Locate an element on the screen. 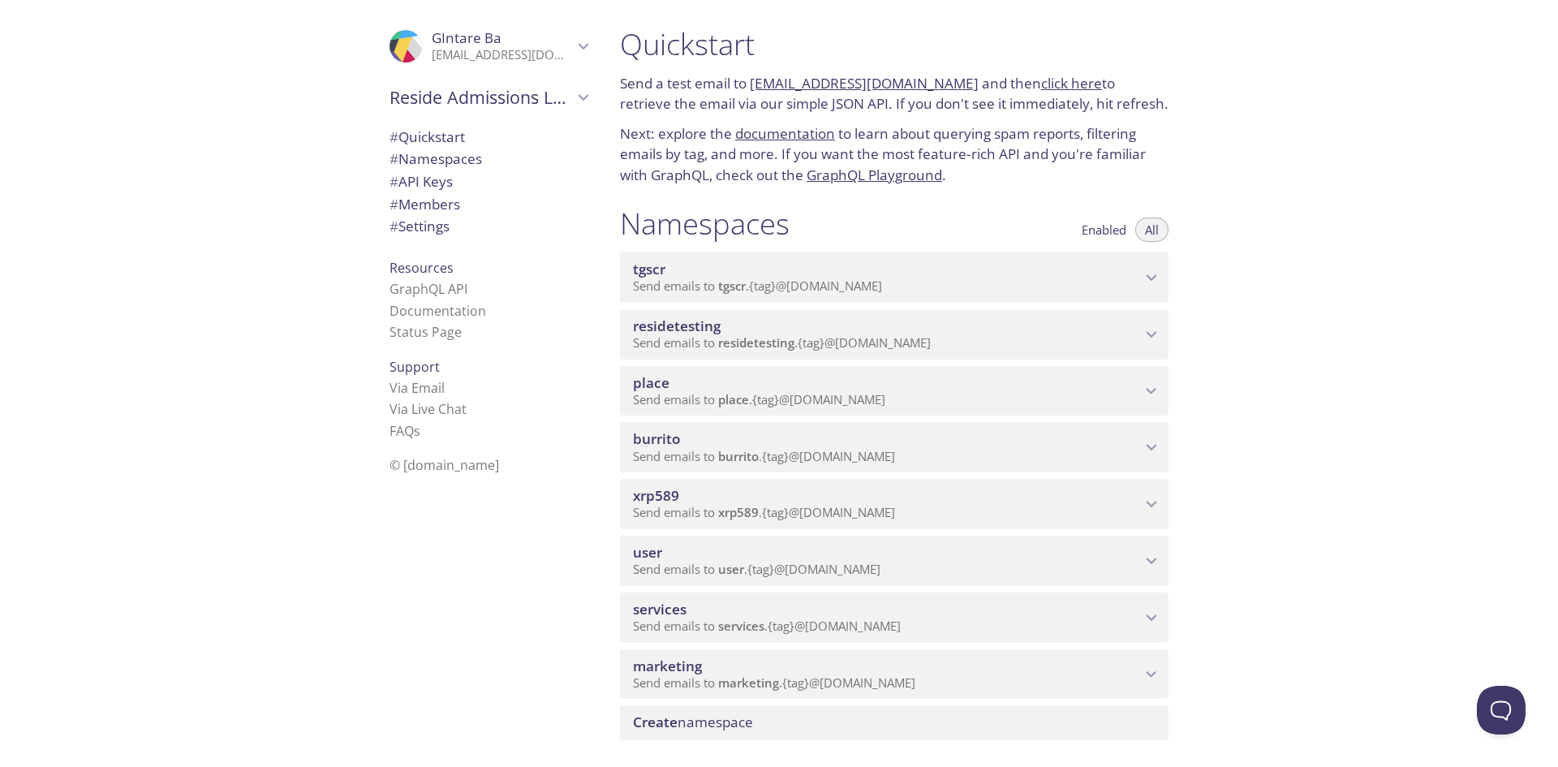 This screenshot has width=1558, height=767. span: Reside Admissions LLC team is located at coordinates (481, 97).